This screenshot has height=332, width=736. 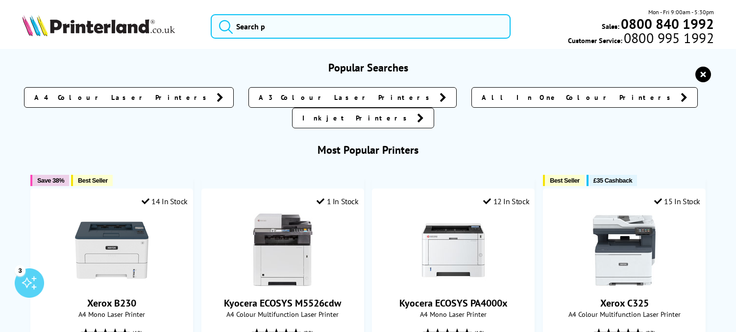 What do you see at coordinates (368, 150) in the screenshot?
I see `h3: Most Popular Printers` at bounding box center [368, 150].